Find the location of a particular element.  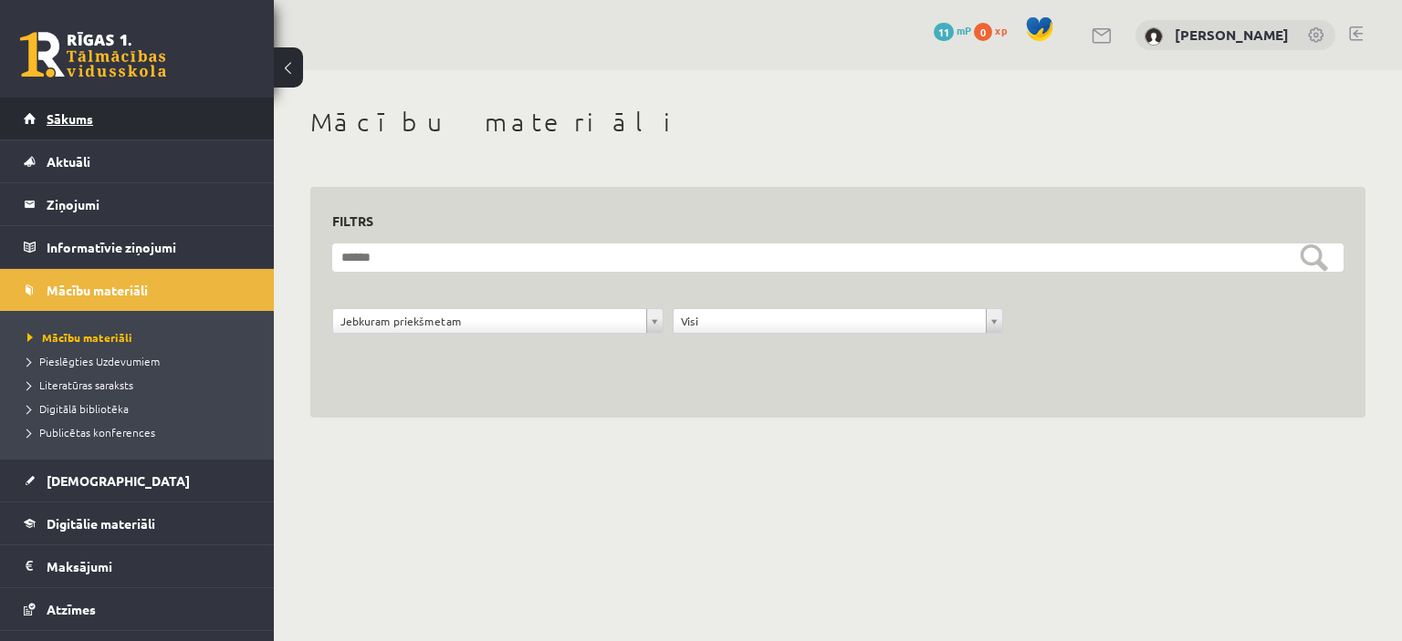

legend: Maksājumi is located at coordinates (149, 567).